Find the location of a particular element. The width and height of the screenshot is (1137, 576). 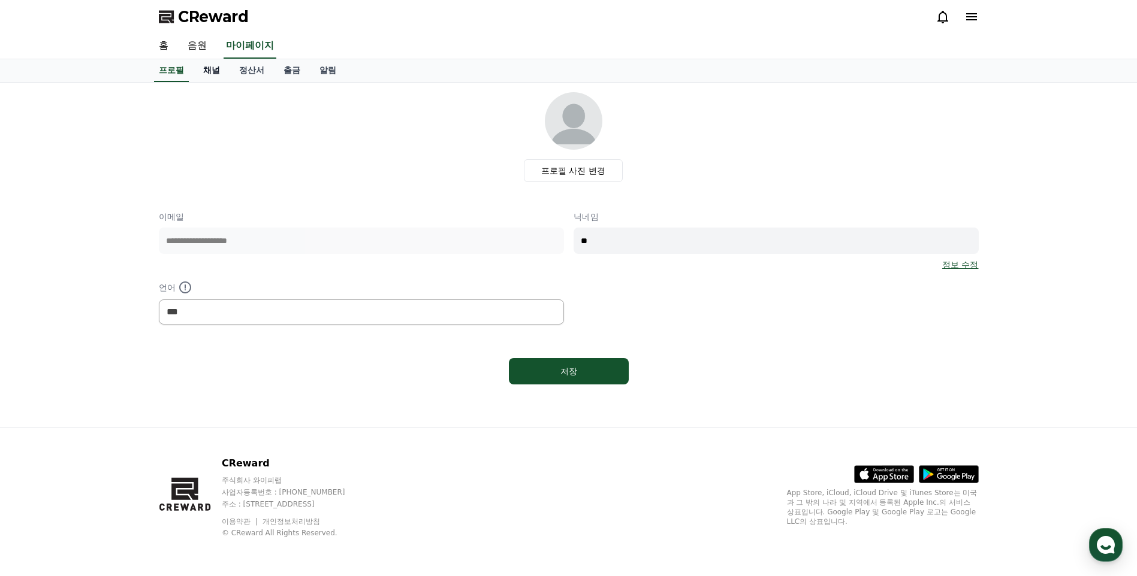

span: 설정 is located at coordinates (192, 403).